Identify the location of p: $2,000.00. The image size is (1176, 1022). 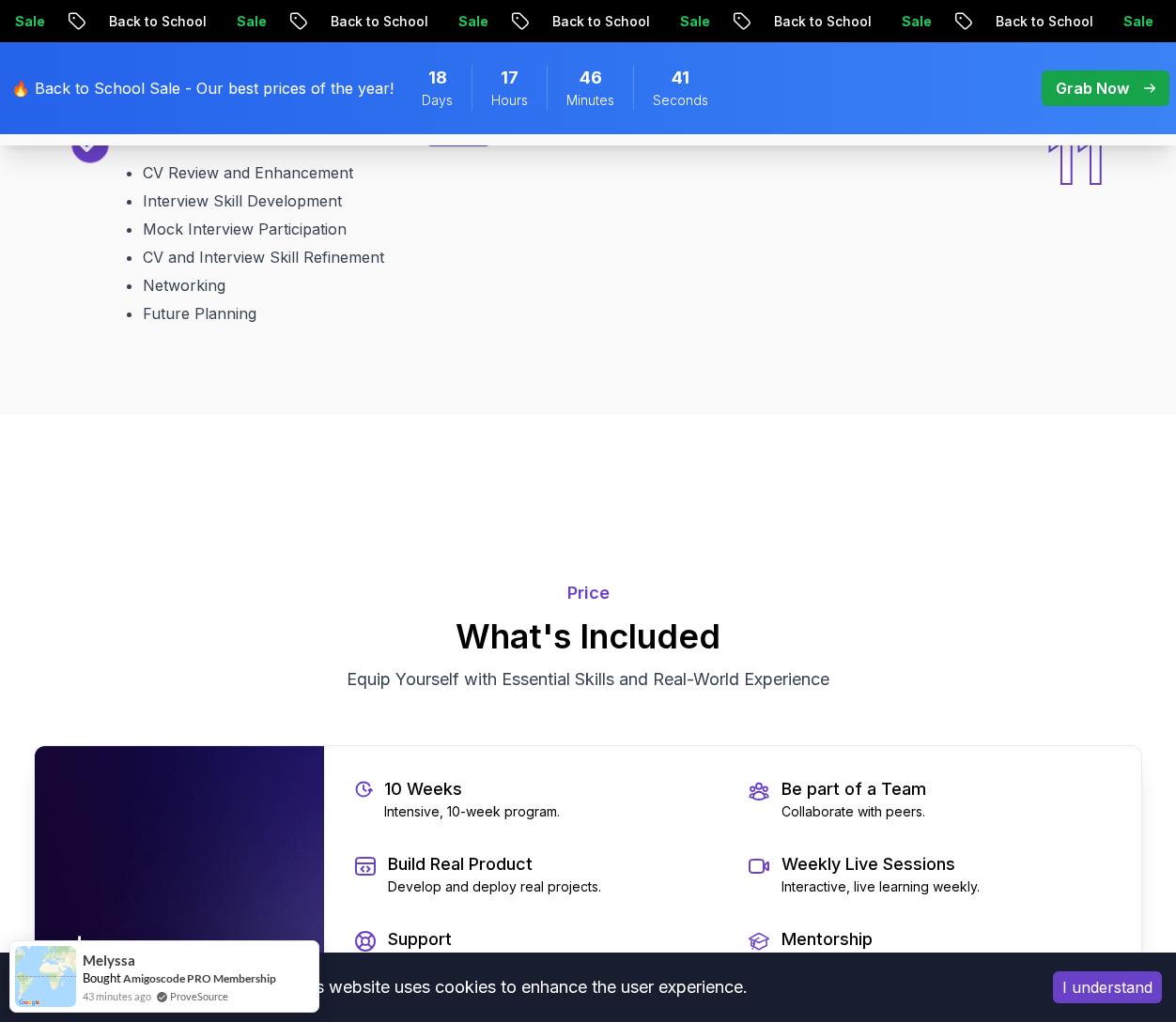
(179, 959).